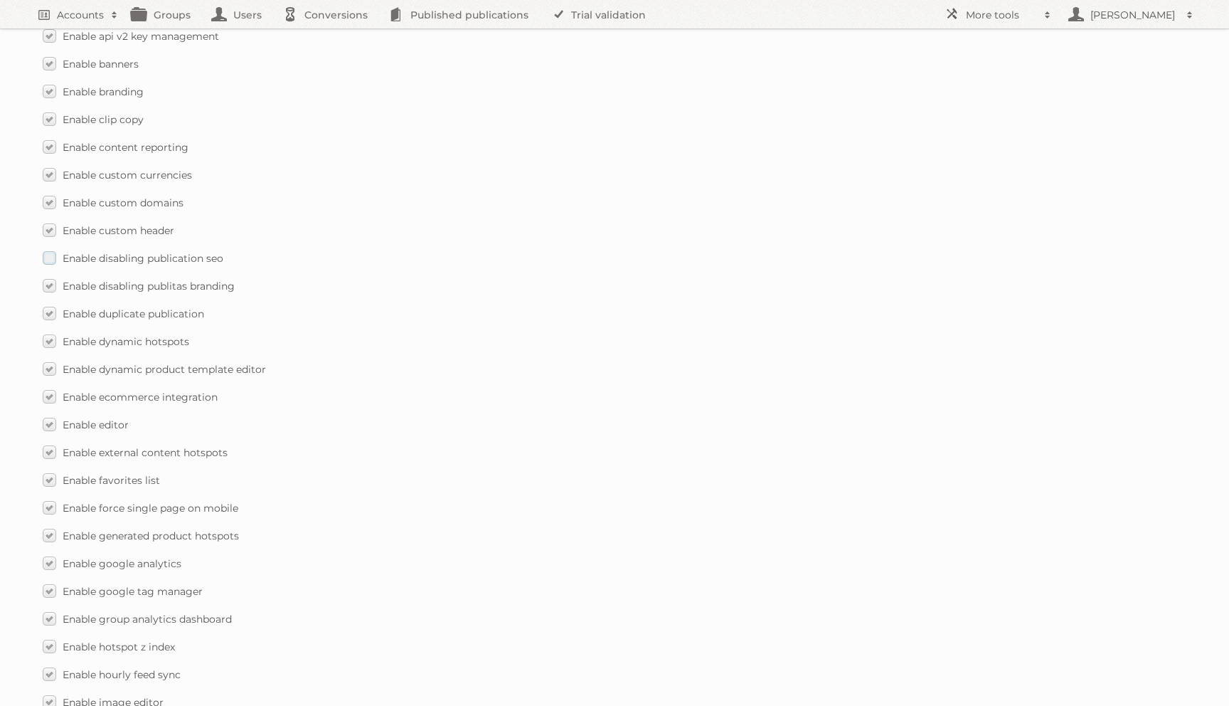  What do you see at coordinates (119, 646) in the screenshot?
I see `span: Enable hotspot z index` at bounding box center [119, 646].